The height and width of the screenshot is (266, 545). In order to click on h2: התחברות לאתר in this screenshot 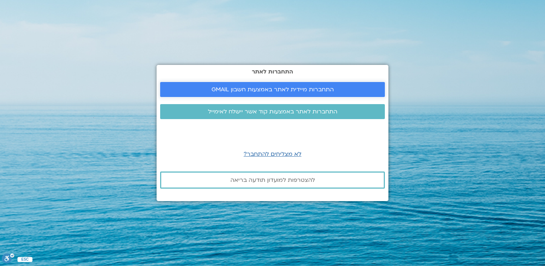, I will do `click(272, 72)`.